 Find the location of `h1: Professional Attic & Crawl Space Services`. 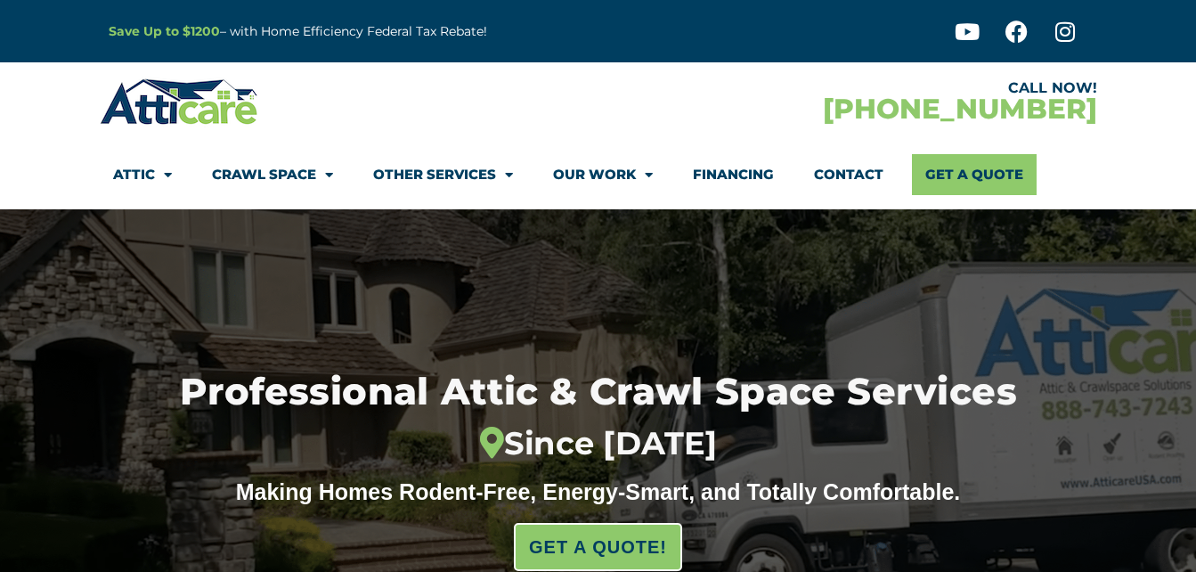

h1: Professional Attic & Crawl Space Services is located at coordinates (597, 418).